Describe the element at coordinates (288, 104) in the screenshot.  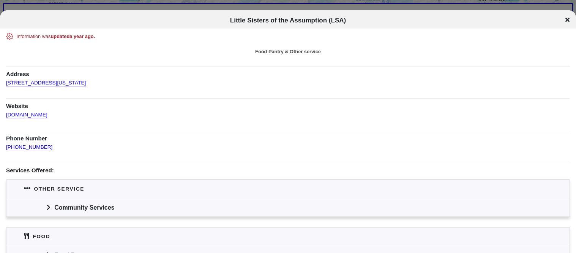
I see `h1: Website` at that location.